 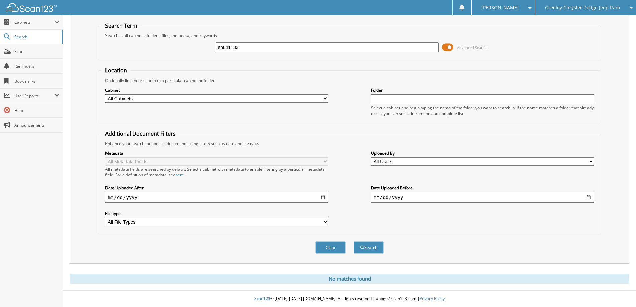 What do you see at coordinates (483, 153) in the screenshot?
I see `label: Uploaded By` at bounding box center [483, 153].